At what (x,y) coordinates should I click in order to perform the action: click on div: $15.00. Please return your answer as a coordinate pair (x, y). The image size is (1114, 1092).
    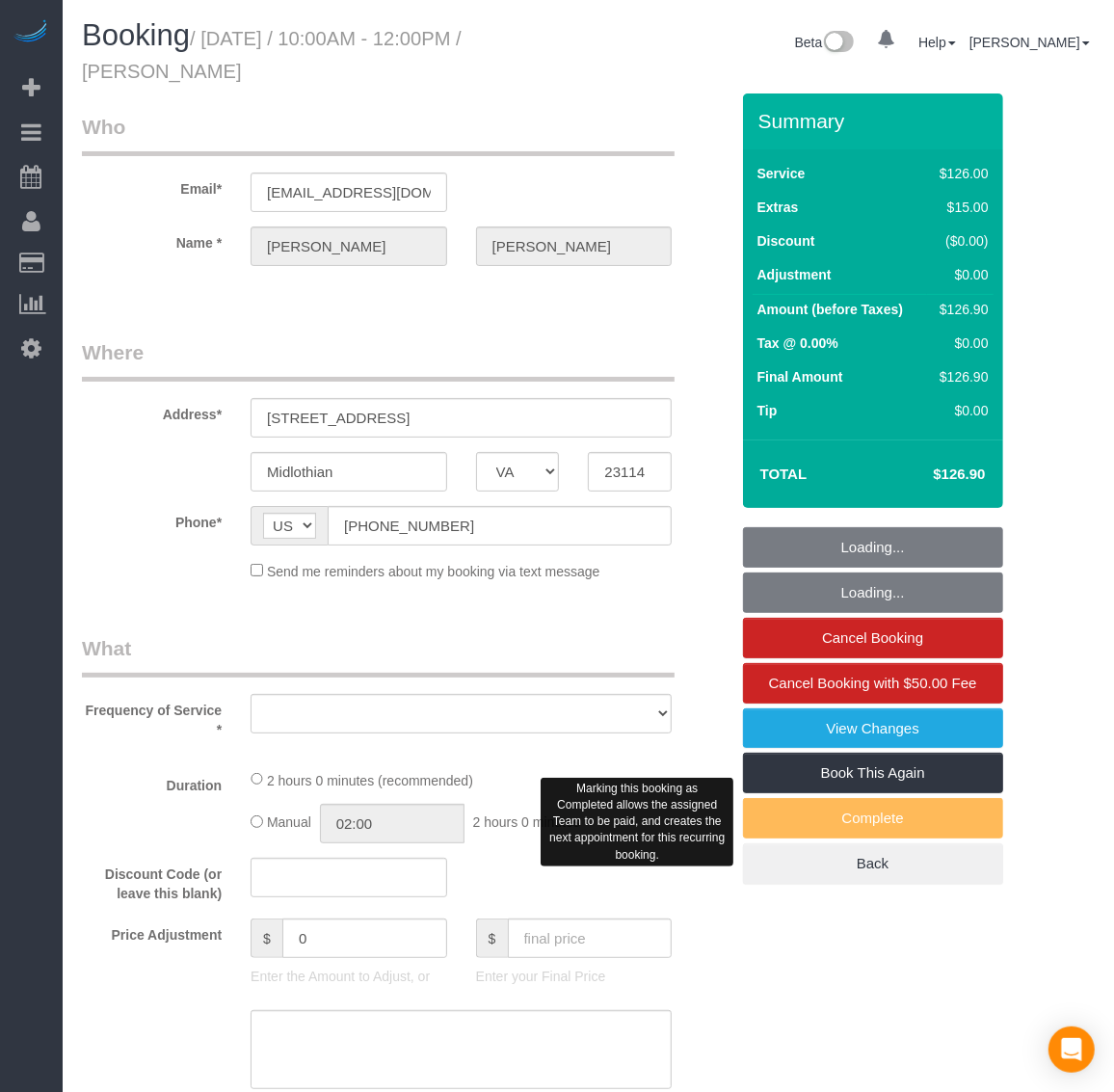
    Looking at the image, I should click on (960, 208).